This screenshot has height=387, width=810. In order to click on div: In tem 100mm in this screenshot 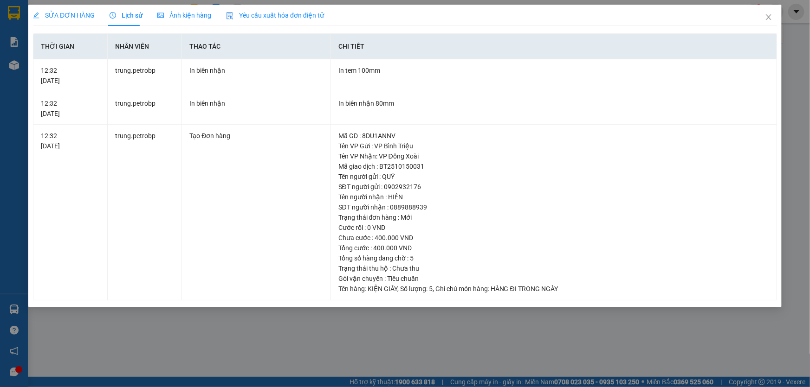, I will do `click(554, 71)`.